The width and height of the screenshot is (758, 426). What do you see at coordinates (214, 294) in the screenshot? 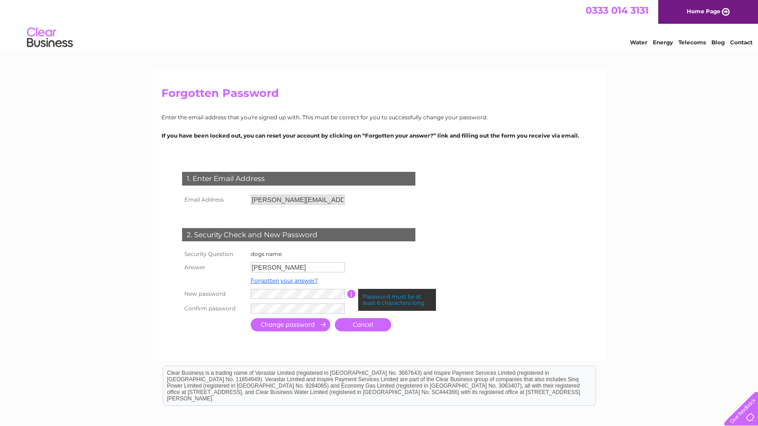
I see `th: New password` at bounding box center [214, 294].